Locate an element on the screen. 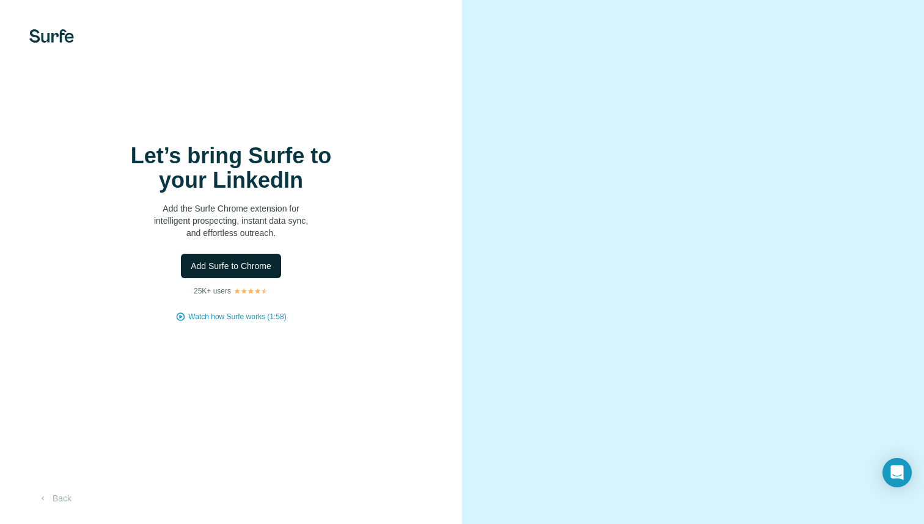  span: Add Surfe to Chrome is located at coordinates (231, 266).